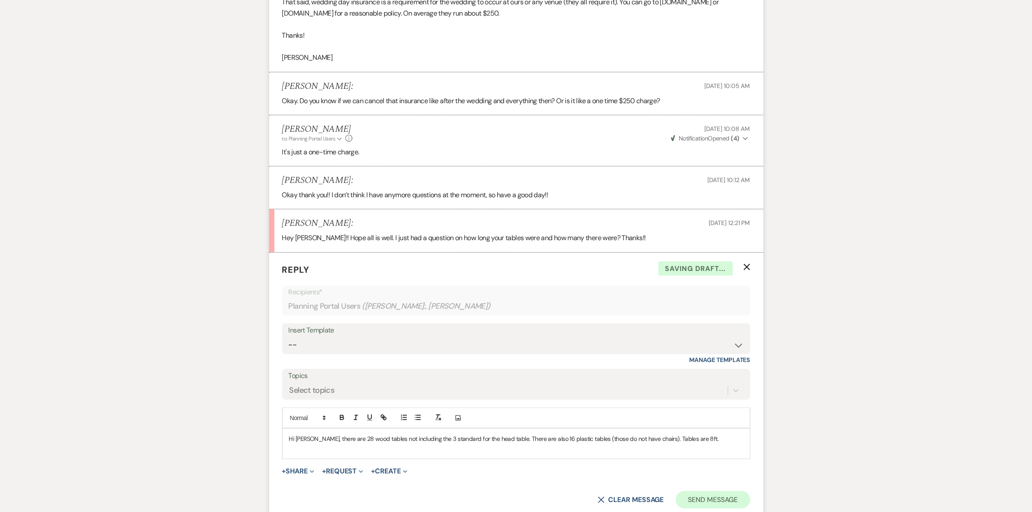 The width and height of the screenshot is (1032, 512). Describe the element at coordinates (516, 195) in the screenshot. I see `p: Okay thank you!! I don’t think I have anymore questions at the moment, so have a good day!!` at that location.